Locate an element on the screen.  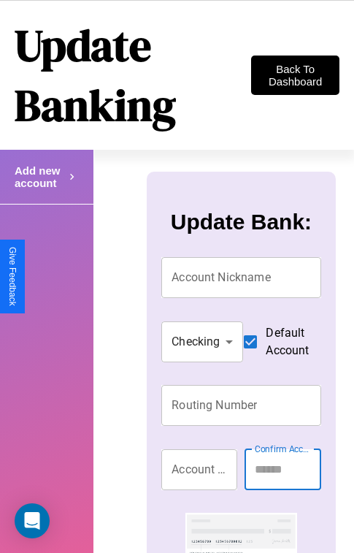
div: Checking is located at coordinates (202, 342).